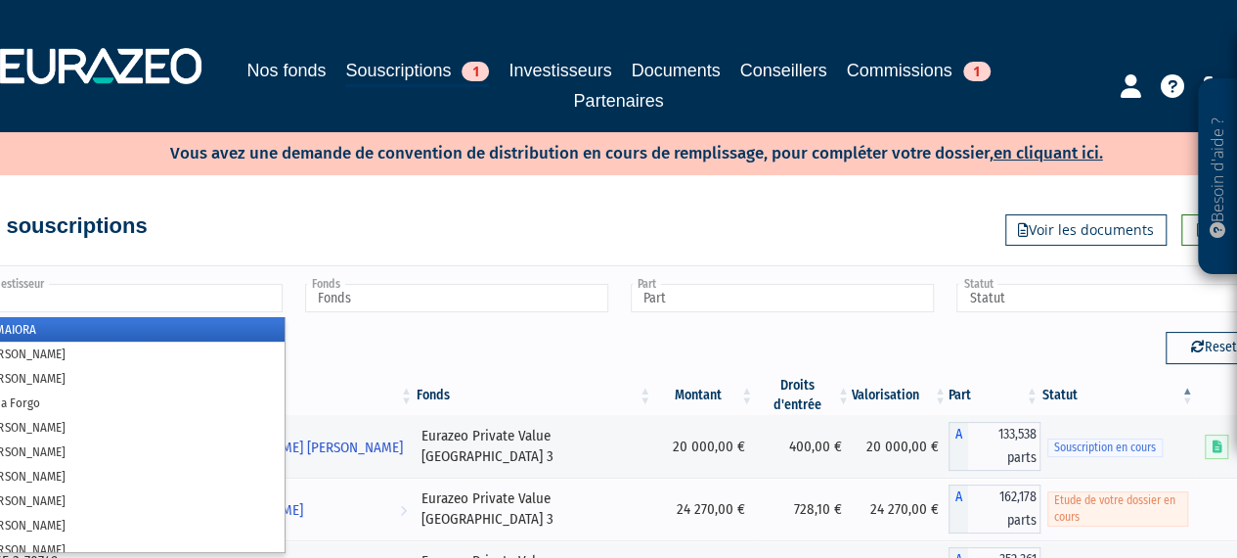 The height and width of the screenshot is (558, 1237). What do you see at coordinates (803, 395) in the screenshot?
I see `th: Droits d'entrée: activer pour trier la colonne par ordre croissant` at bounding box center [803, 395].